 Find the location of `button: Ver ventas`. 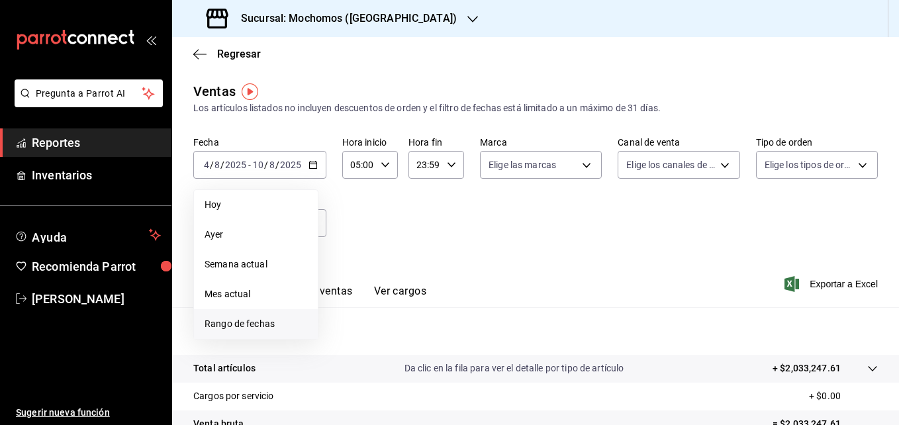

button: Ver ventas is located at coordinates (326, 296).